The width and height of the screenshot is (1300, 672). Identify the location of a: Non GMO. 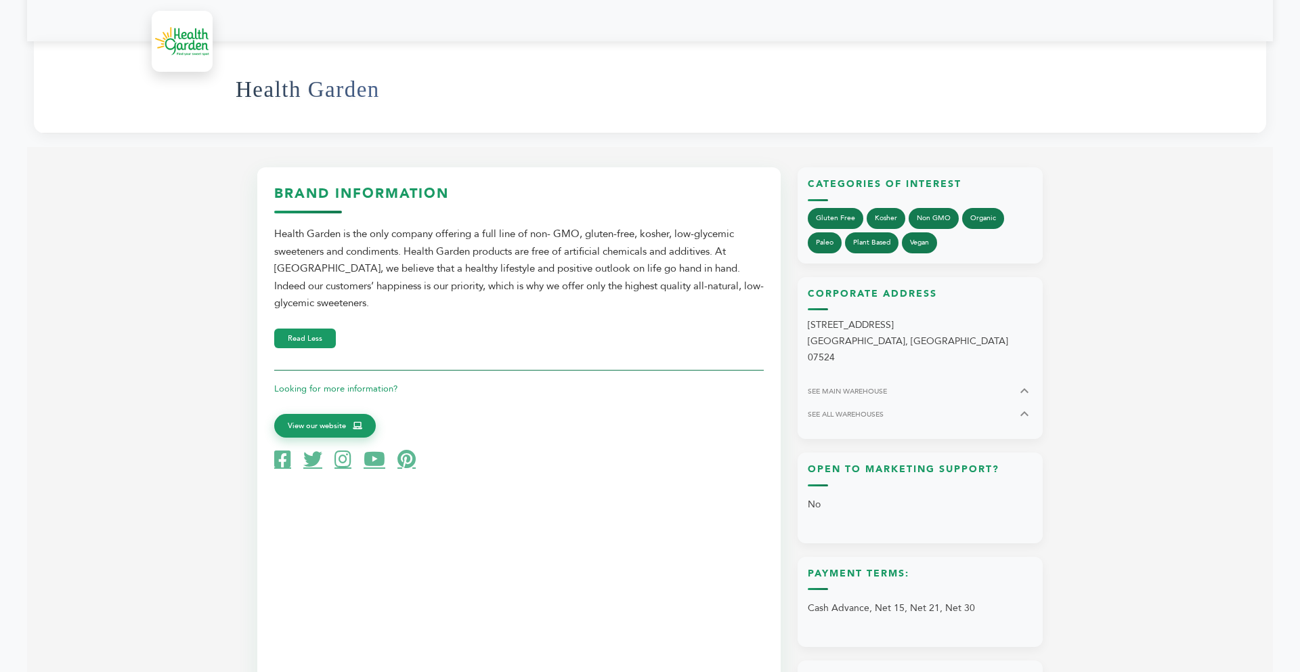
(934, 218).